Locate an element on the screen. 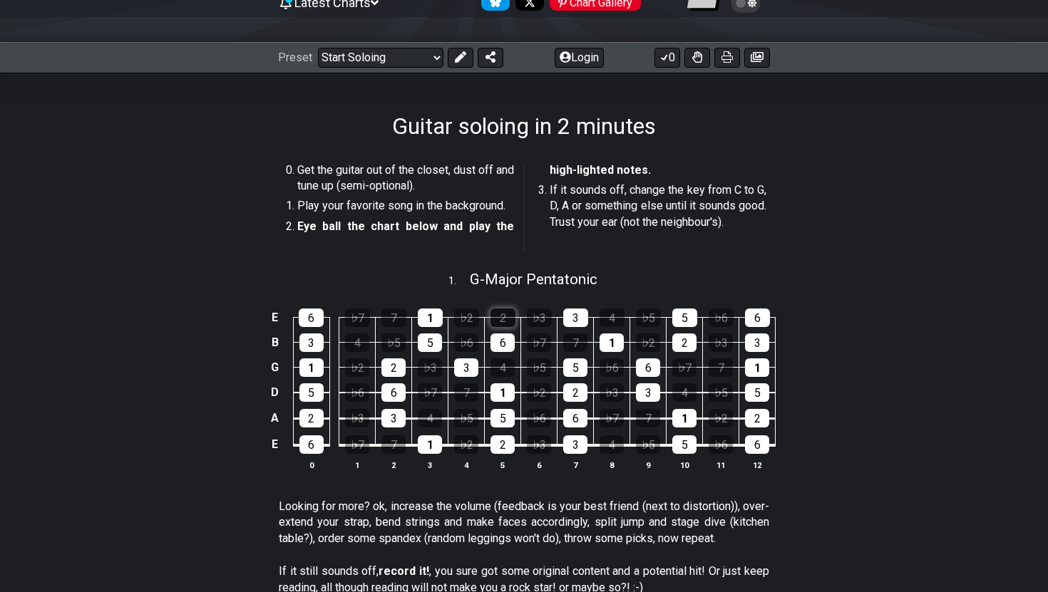  button: Toggle Dexterity for all fretkits is located at coordinates (697, 58).